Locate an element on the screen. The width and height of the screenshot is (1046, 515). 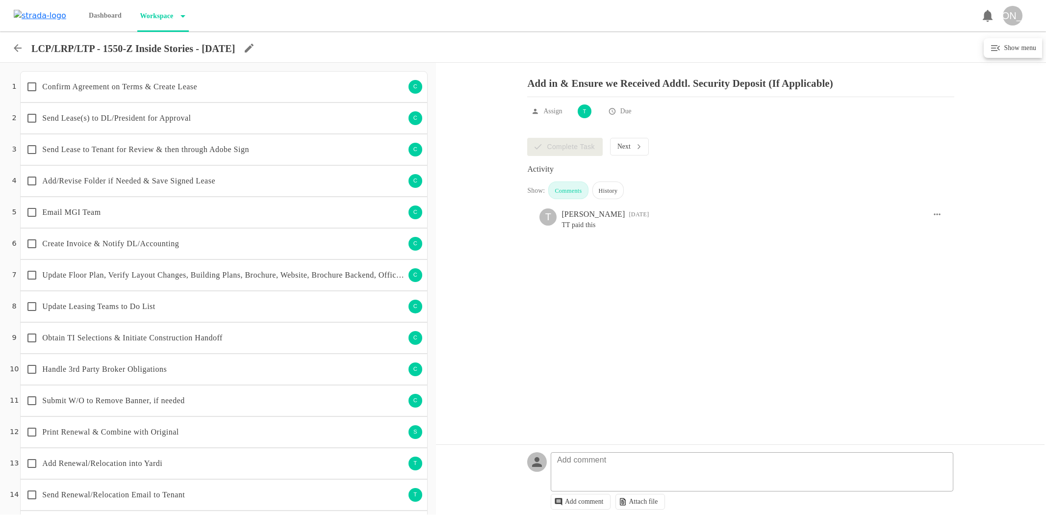
div: History is located at coordinates (608, 190).